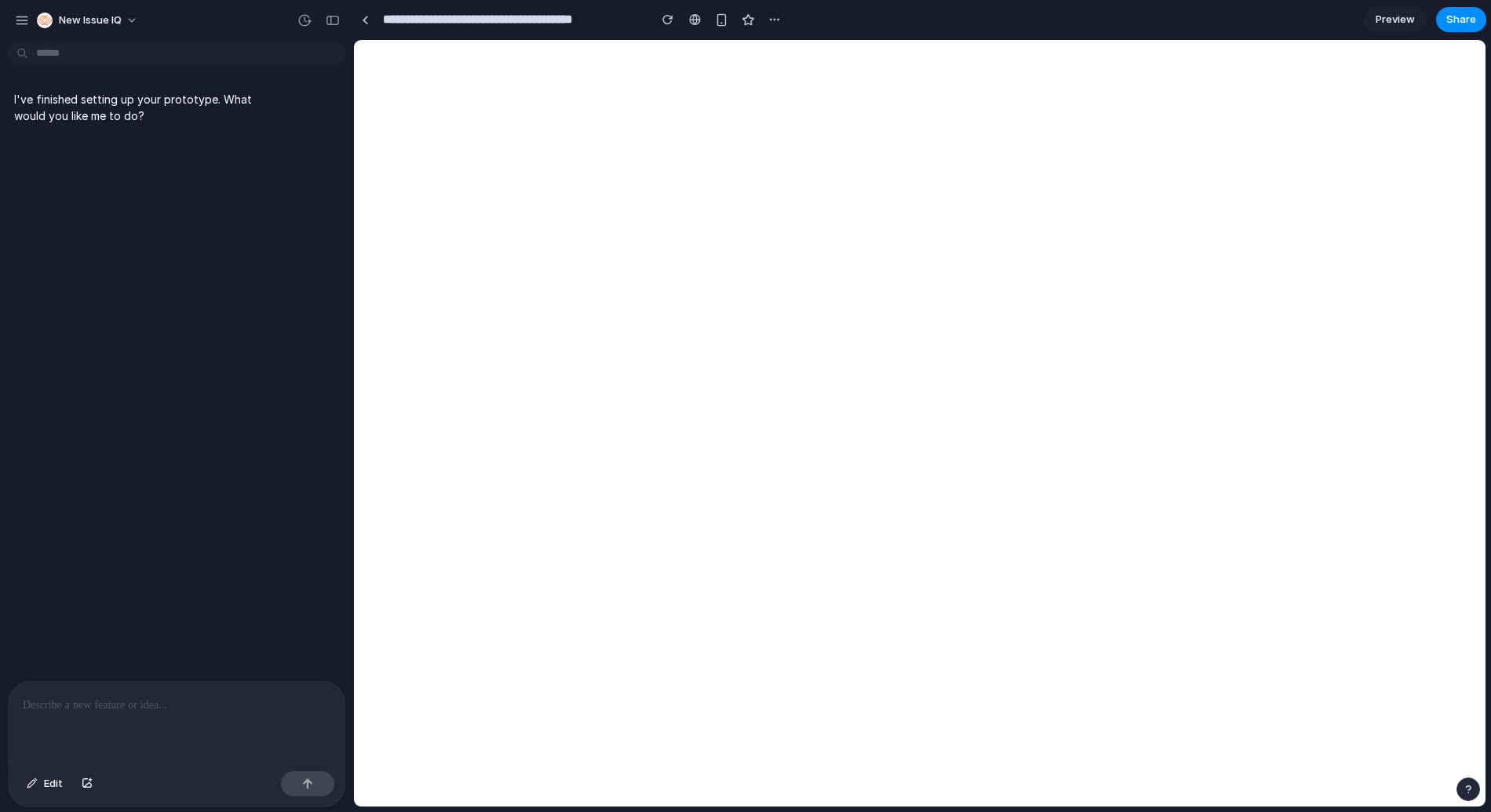 The height and width of the screenshot is (812, 1491). What do you see at coordinates (1461, 19) in the screenshot?
I see `button: Share` at bounding box center [1461, 19].